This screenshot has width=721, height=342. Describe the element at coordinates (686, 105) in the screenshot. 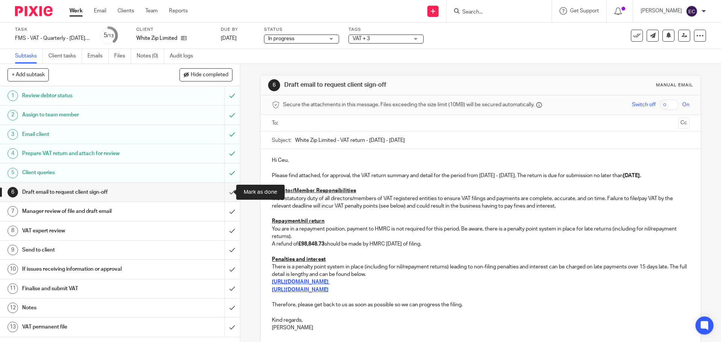

I see `span: On` at that location.